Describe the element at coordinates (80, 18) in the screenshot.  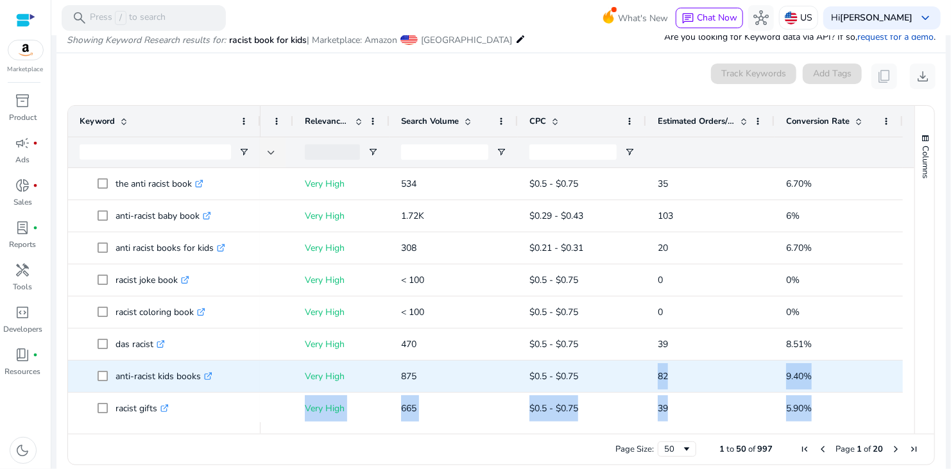
I see `span: search` at that location.